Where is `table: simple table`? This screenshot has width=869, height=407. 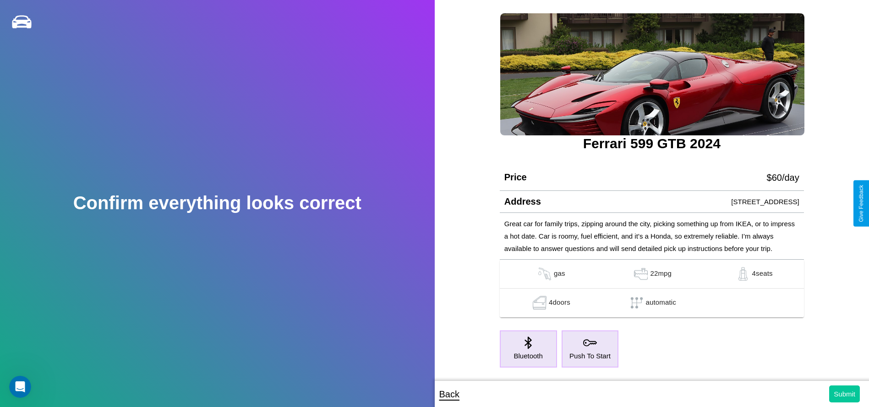 table: simple table is located at coordinates (652, 288).